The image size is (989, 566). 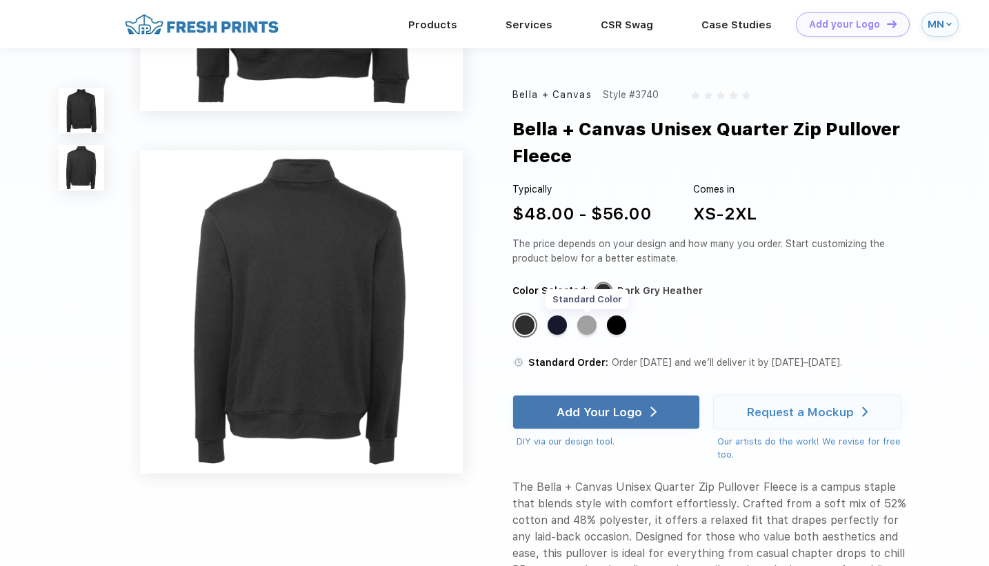 What do you see at coordinates (949, 24) in the screenshot?
I see `img: arrow_down_blue.svg` at bounding box center [949, 24].